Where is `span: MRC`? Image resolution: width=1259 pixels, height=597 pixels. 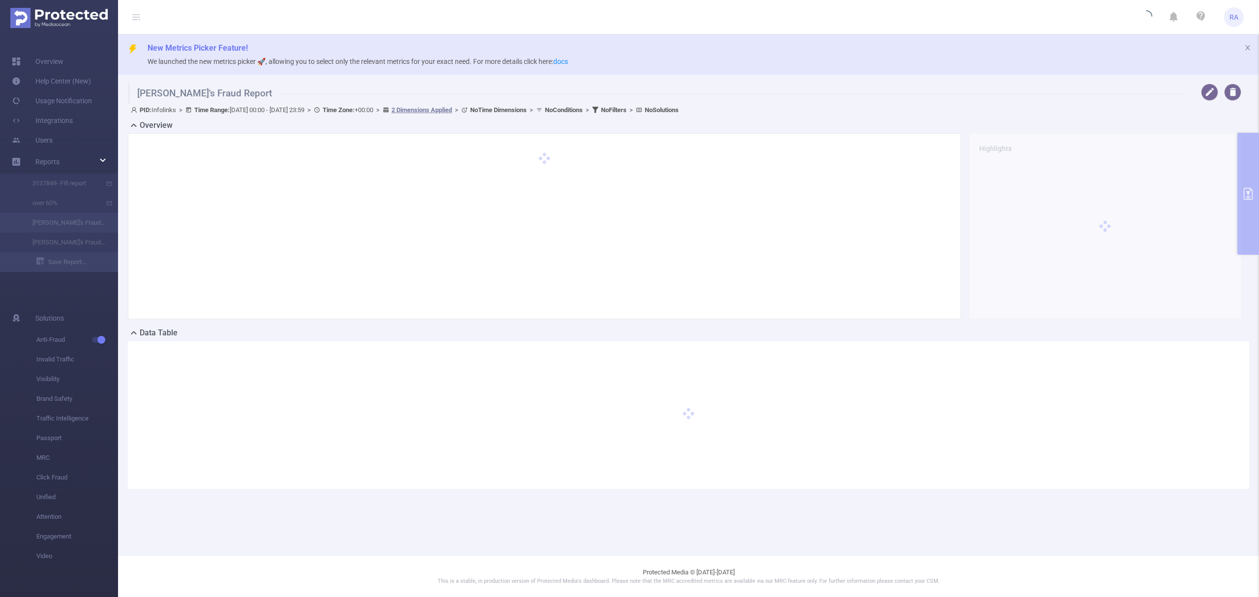 span: MRC is located at coordinates (77, 458).